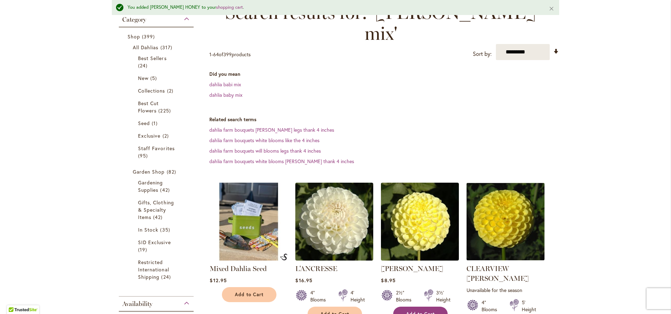 Image resolution: width=671 pixels, height=314 pixels. What do you see at coordinates (248, 258) in the screenshot?
I see `a: Mixed Dahlia Seed Mixed Dahlia Seed` at bounding box center [248, 258].